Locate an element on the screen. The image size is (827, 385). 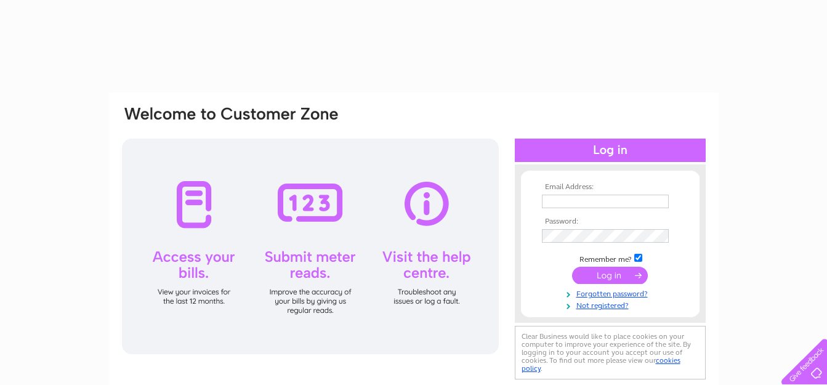
a: Not registered? is located at coordinates (611, 304).